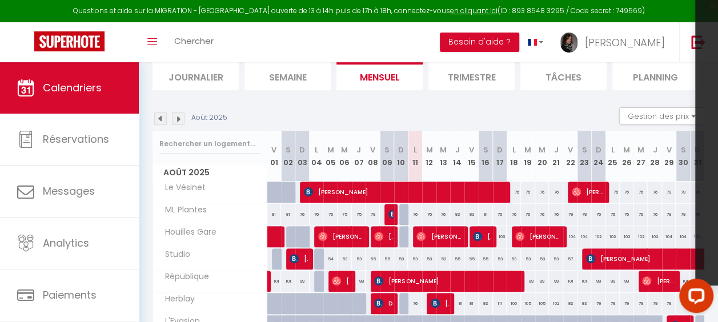 Image resolution: width=718 pixels, height=322 pixels. What do you see at coordinates (195, 76) in the screenshot?
I see `li: Journalier` at bounding box center [195, 76].